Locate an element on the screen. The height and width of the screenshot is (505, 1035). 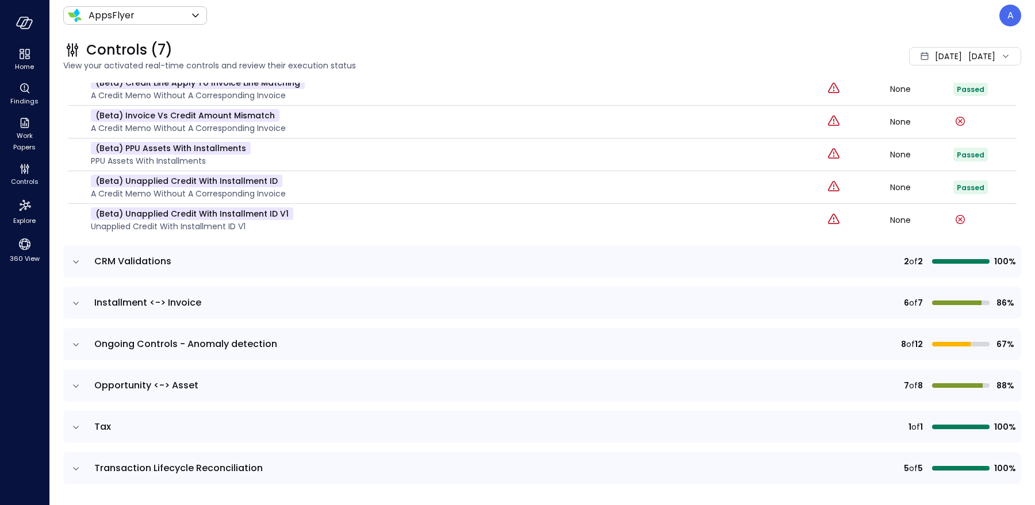
span: Installment <-> Invoice is located at coordinates (148, 302).